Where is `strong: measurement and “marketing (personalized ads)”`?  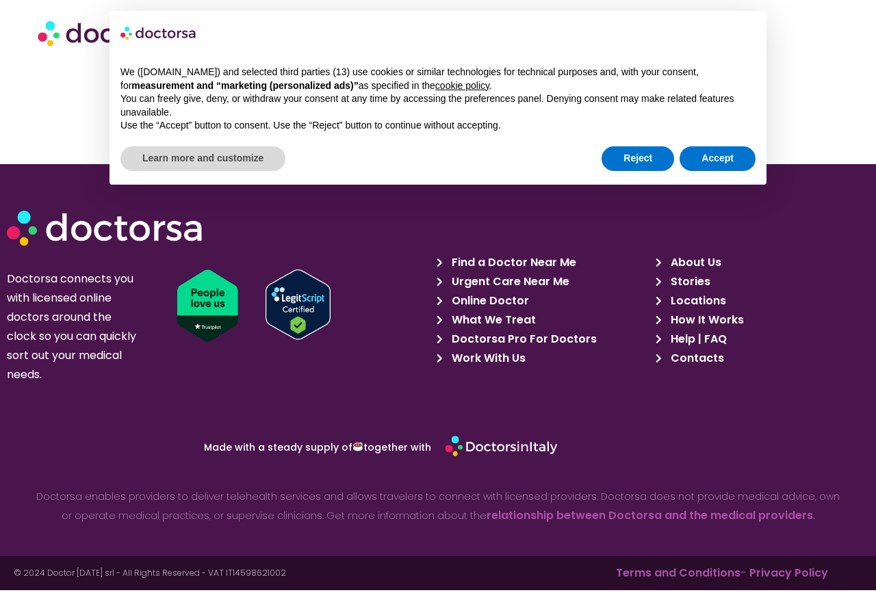 strong: measurement and “marketing (personalized ads)” is located at coordinates (244, 86).